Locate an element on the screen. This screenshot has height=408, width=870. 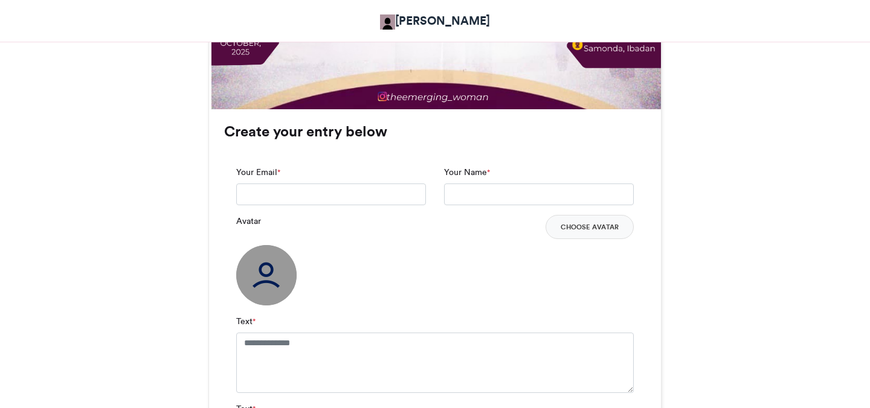
button: Choose Avatar is located at coordinates (590, 227).